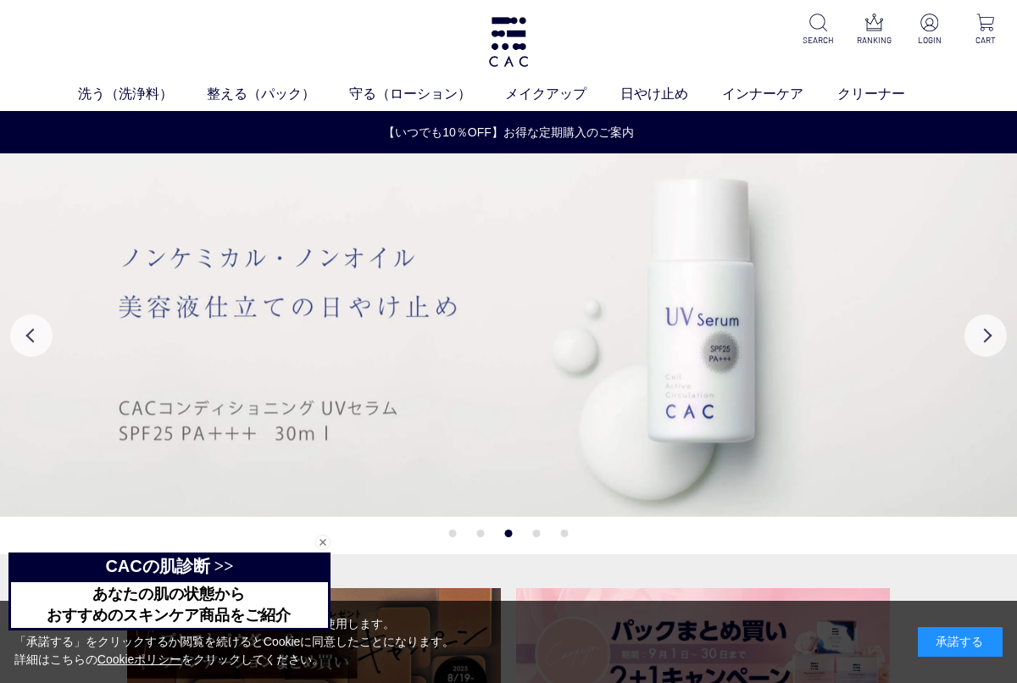 The width and height of the screenshot is (1017, 683). Describe the element at coordinates (509, 533) in the screenshot. I see `button: 3 of 5` at that location.